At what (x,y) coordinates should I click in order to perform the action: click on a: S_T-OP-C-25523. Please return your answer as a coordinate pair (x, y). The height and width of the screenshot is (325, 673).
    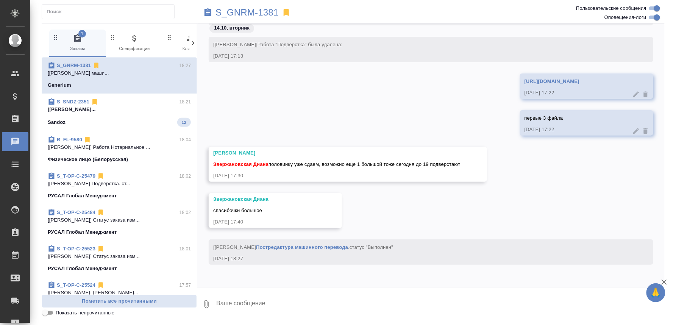
    Looking at the image, I should click on (76, 248).